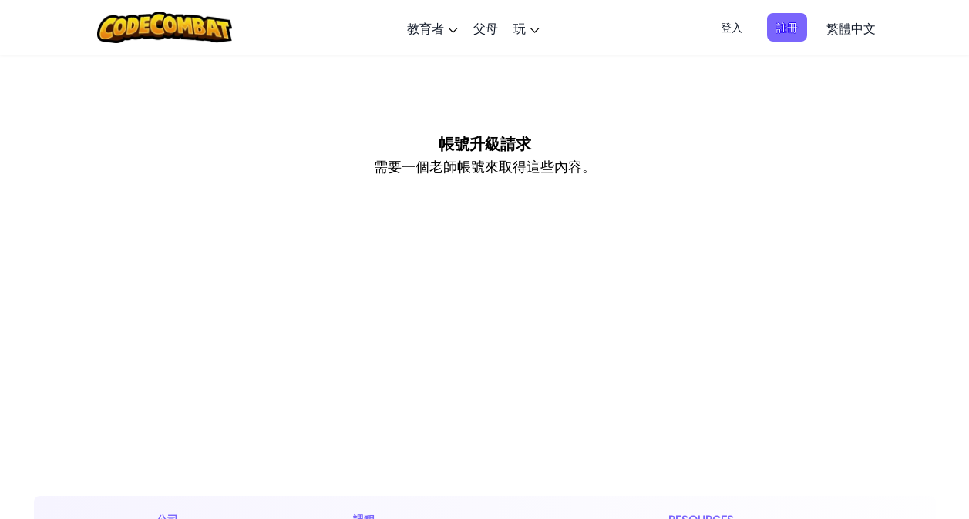  Describe the element at coordinates (485, 28) in the screenshot. I see `a: 父母` at that location.